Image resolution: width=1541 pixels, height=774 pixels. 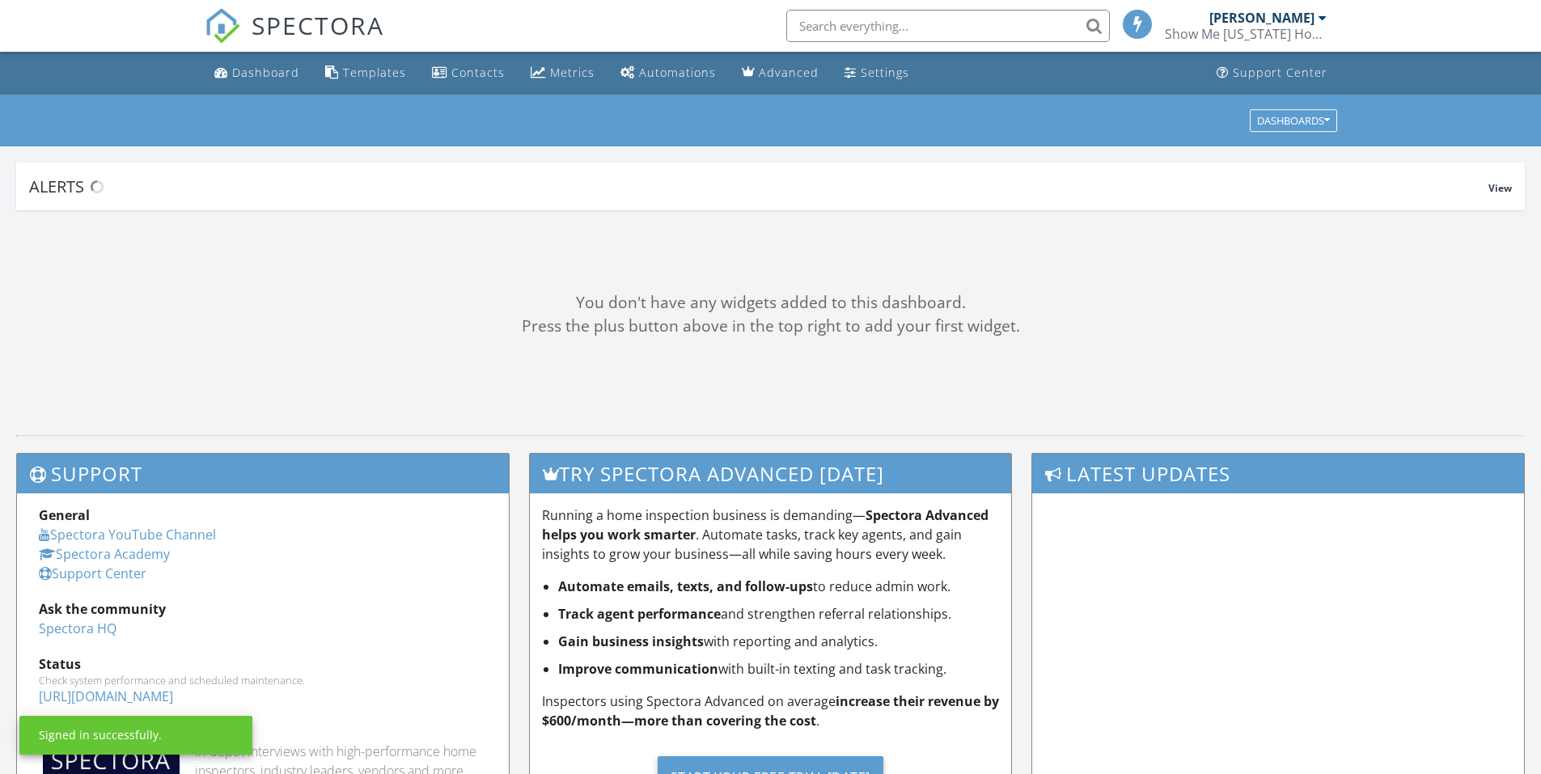 What do you see at coordinates (779, 587) in the screenshot?
I see `li: to reduce admin work.` at bounding box center [779, 587].